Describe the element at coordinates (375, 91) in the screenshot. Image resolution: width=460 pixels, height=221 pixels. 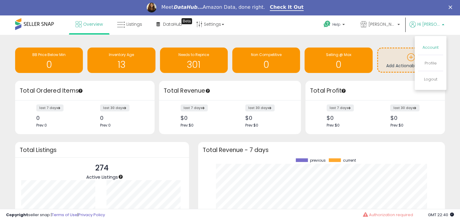
I see `h3: Total Profit` at that location.